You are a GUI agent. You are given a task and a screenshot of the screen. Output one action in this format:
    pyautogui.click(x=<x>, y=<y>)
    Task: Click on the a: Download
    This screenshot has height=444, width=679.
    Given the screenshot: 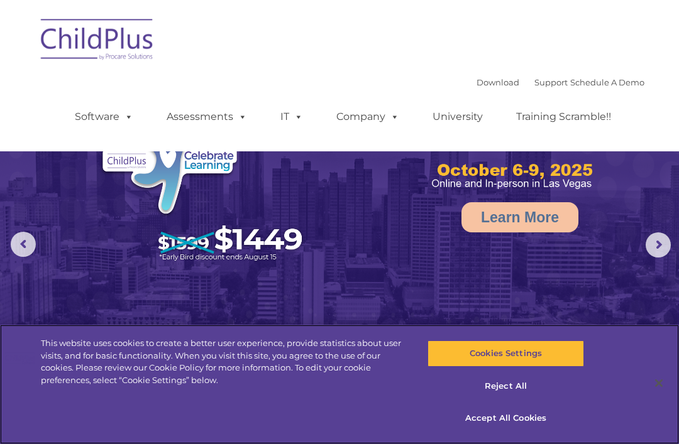 What is the action you would take?
    pyautogui.click(x=498, y=82)
    